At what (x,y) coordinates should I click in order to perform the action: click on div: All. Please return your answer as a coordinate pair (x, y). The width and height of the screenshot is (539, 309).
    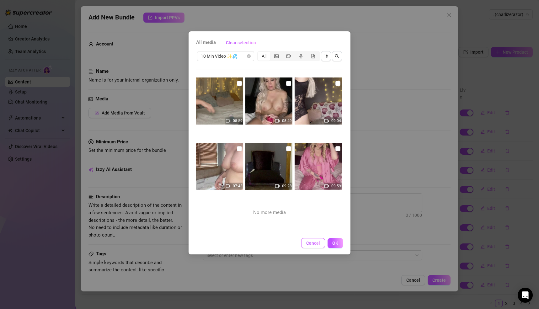
    Looking at the image, I should click on (264, 56).